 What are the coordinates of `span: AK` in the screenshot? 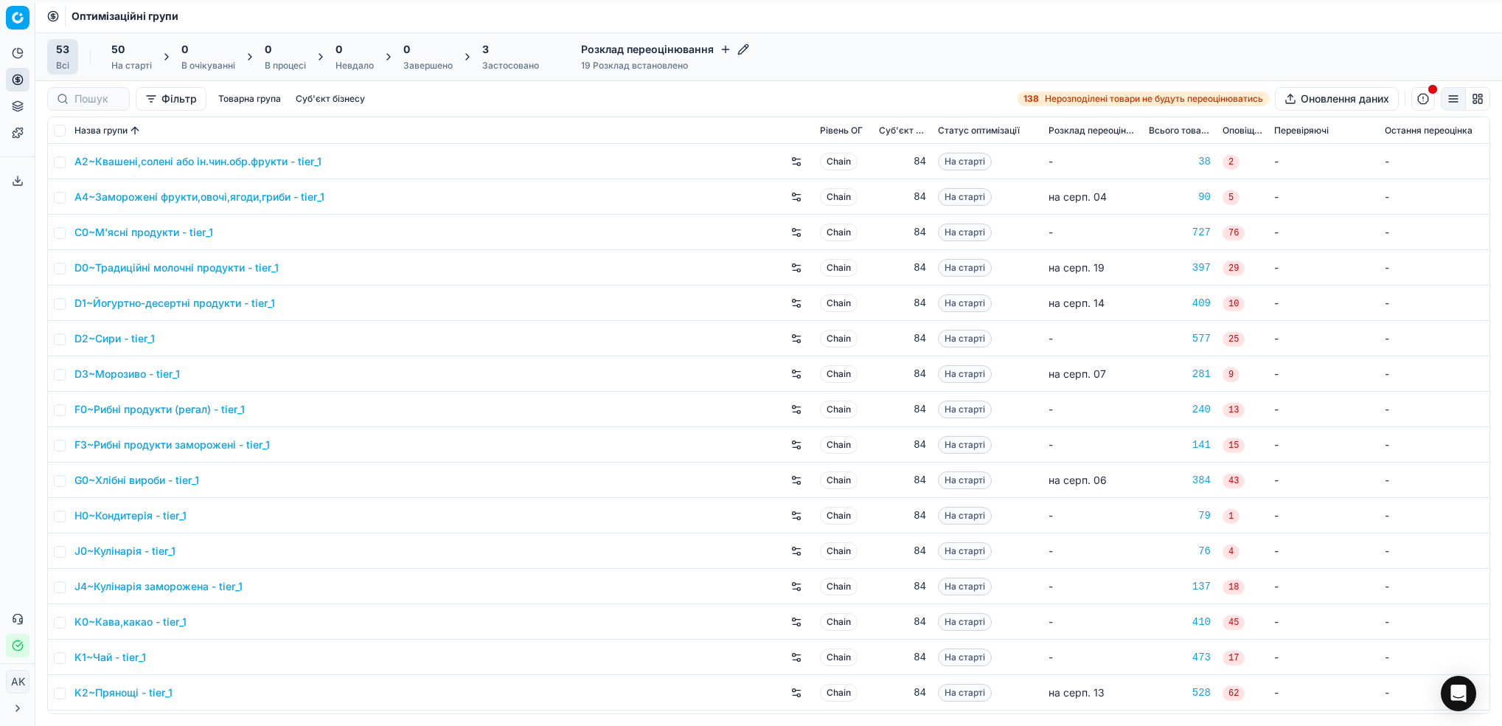 It's located at (18, 681).